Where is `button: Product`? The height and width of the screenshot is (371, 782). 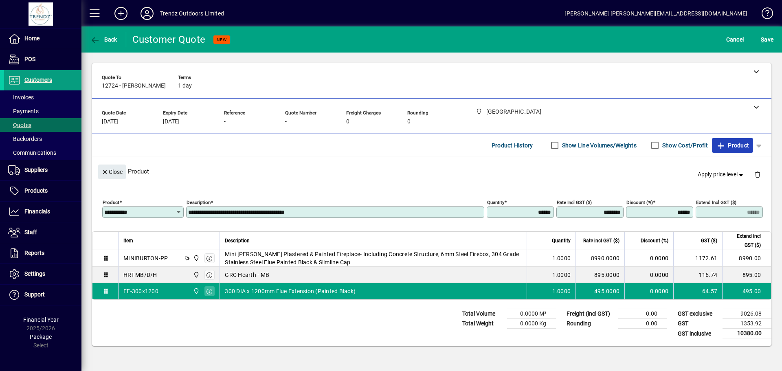 button: Product is located at coordinates (732, 145).